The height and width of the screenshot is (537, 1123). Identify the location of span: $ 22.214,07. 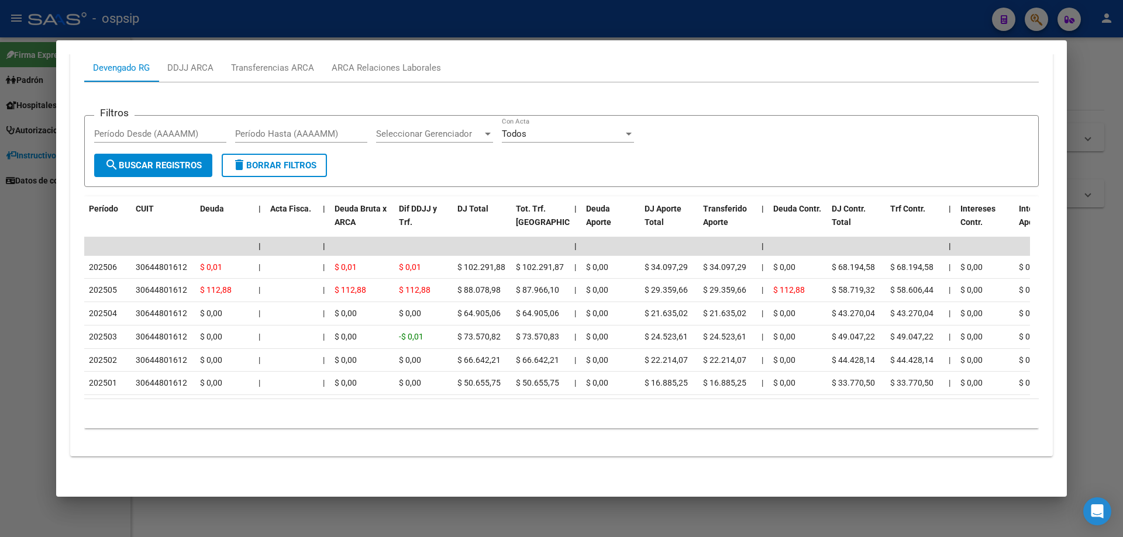
(725, 360).